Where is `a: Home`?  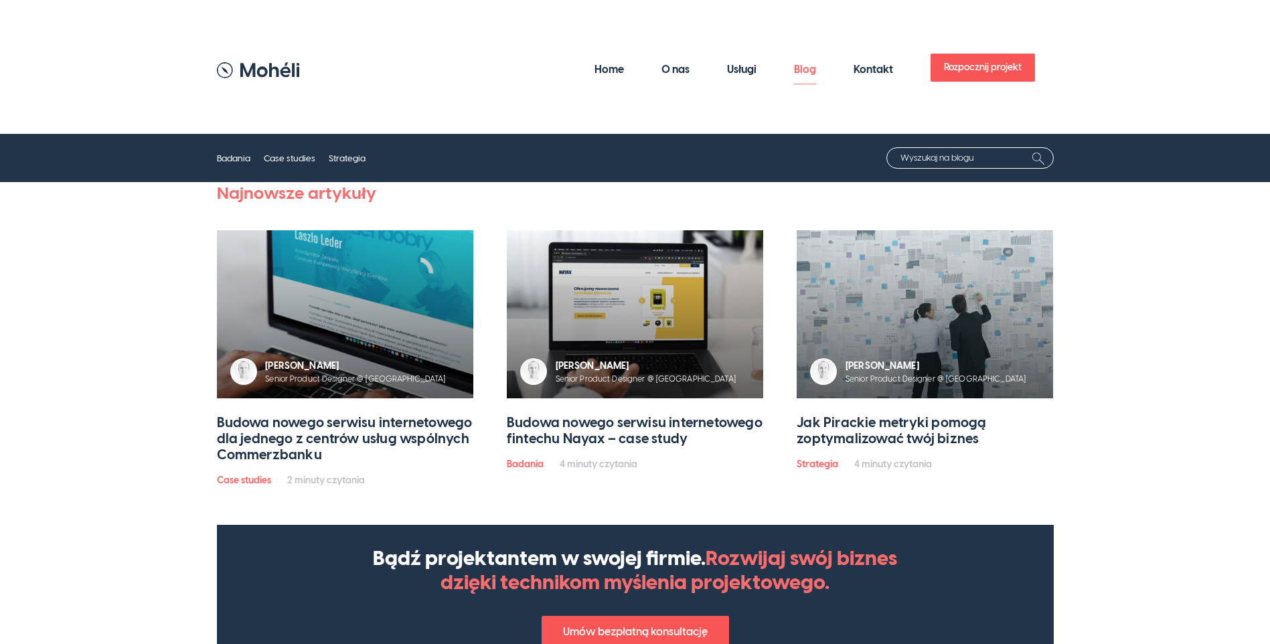
a: Home is located at coordinates (609, 70).